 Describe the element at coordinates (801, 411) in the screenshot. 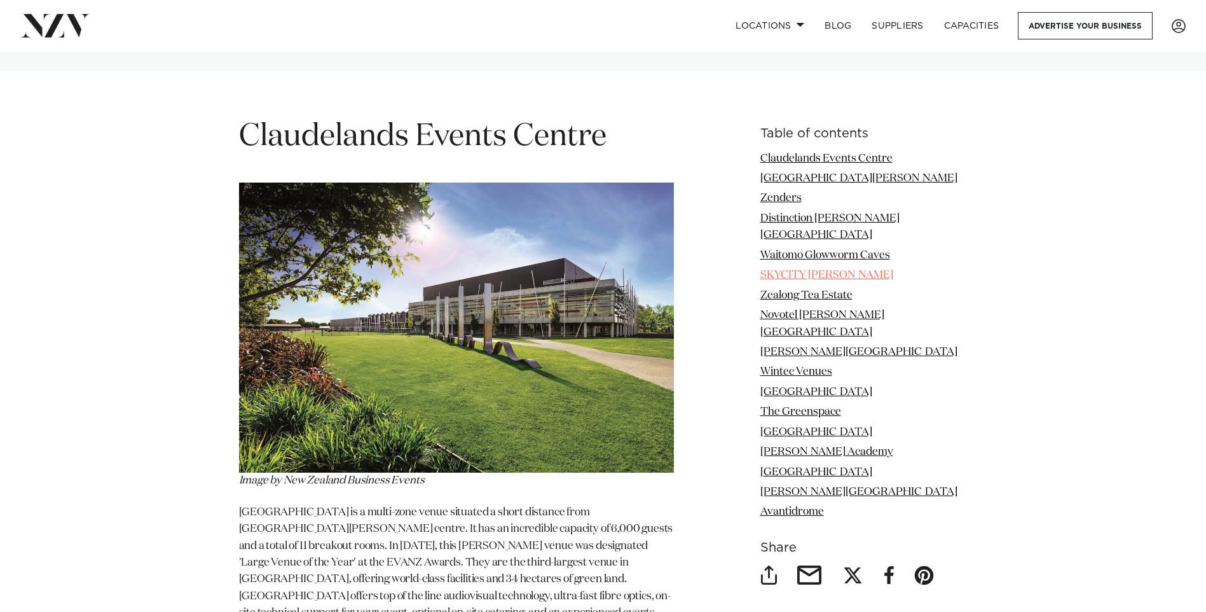

I see `a: The Greenspace` at that location.